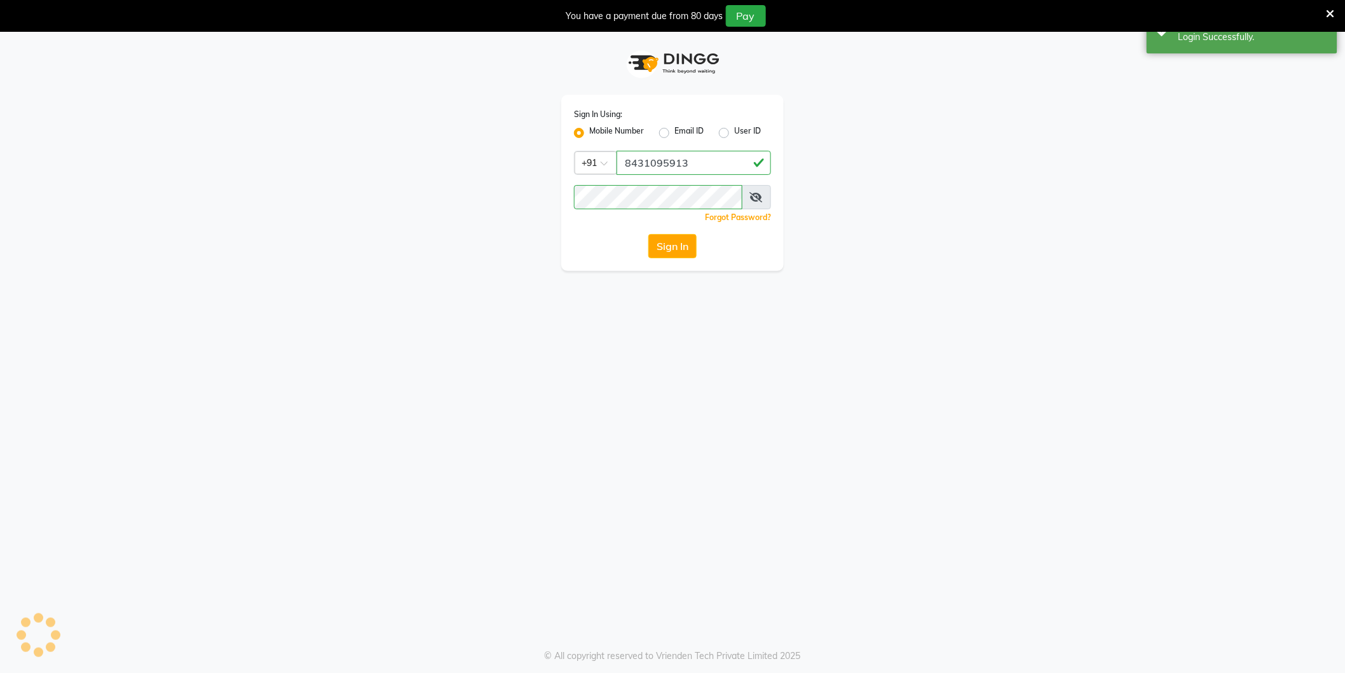 The height and width of the screenshot is (673, 1345). What do you see at coordinates (617, 133) in the screenshot?
I see `label: Mobile Number` at bounding box center [617, 133].